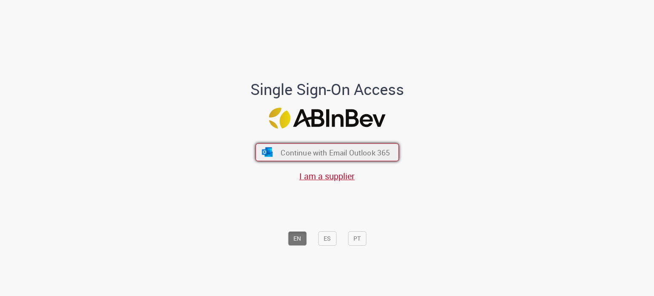  I want to click on button: EN, so click(297, 238).